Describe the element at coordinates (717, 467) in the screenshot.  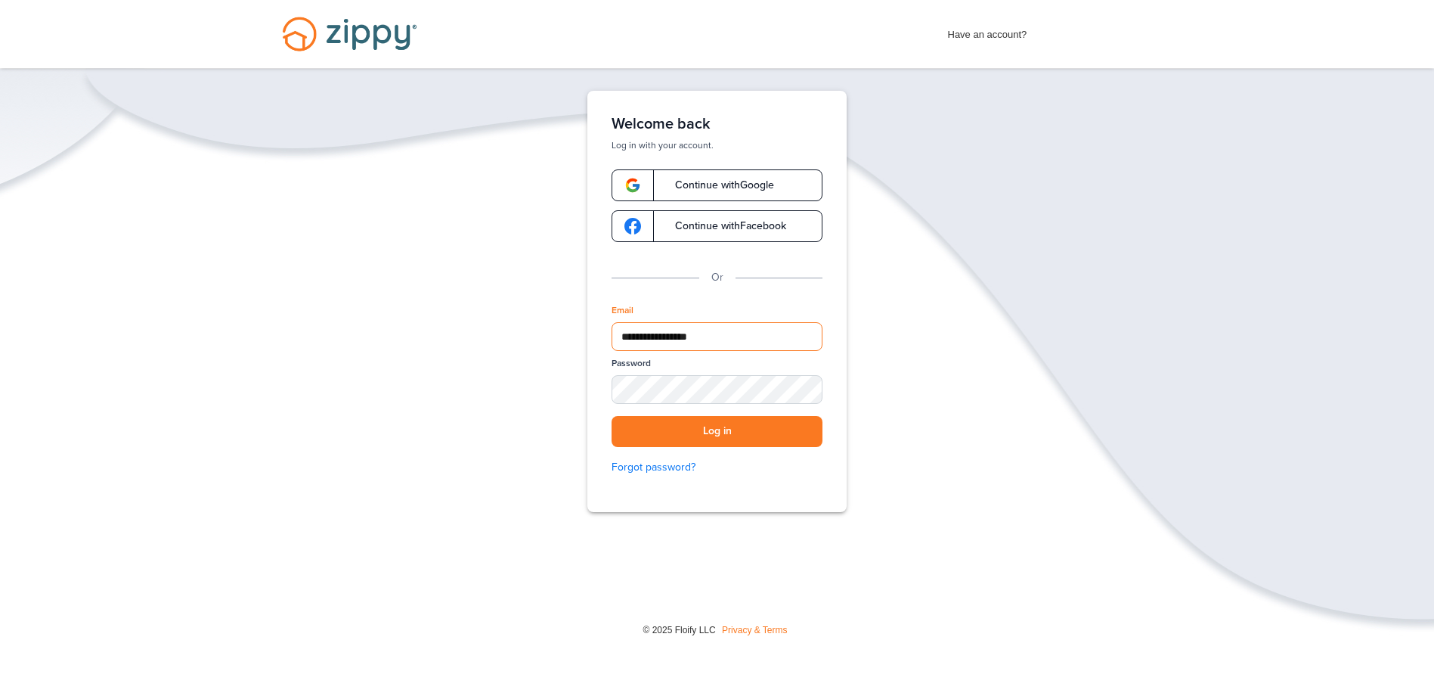
I see `a: Forgot password?` at that location.